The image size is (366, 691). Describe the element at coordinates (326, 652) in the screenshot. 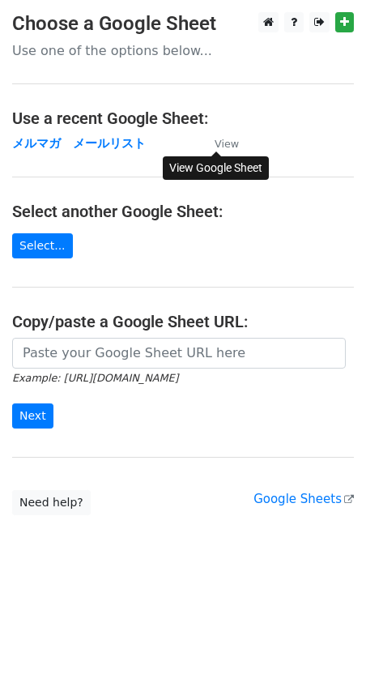

I see `div: チャットウィジェット` at that location.